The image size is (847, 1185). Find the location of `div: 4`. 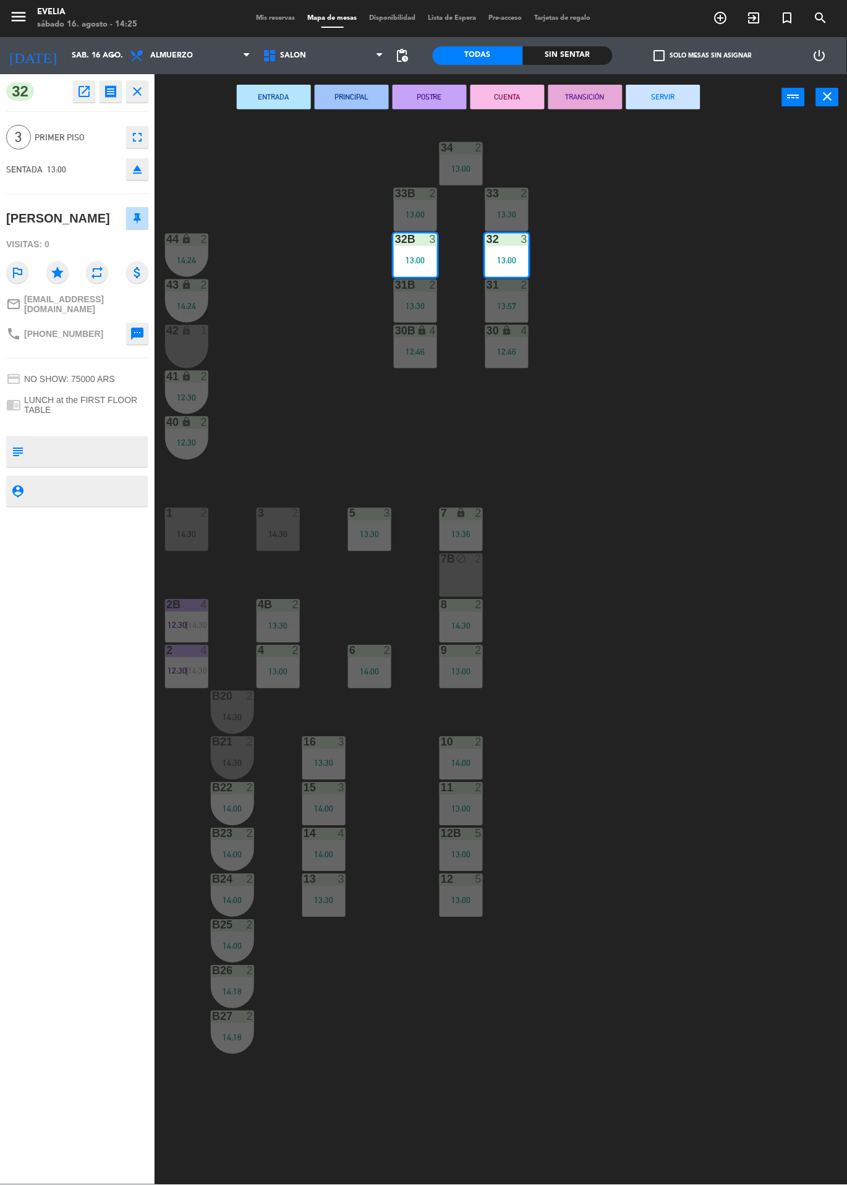

div: 4 is located at coordinates (205, 651).